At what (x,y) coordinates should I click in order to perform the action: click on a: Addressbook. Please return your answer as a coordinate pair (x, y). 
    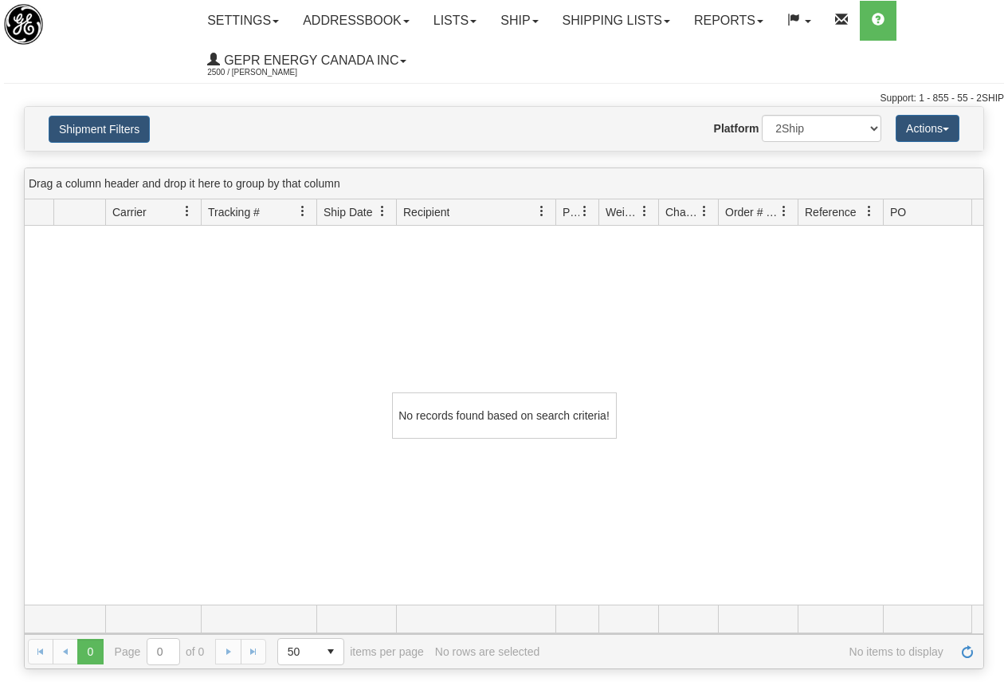
    Looking at the image, I should click on (356, 21).